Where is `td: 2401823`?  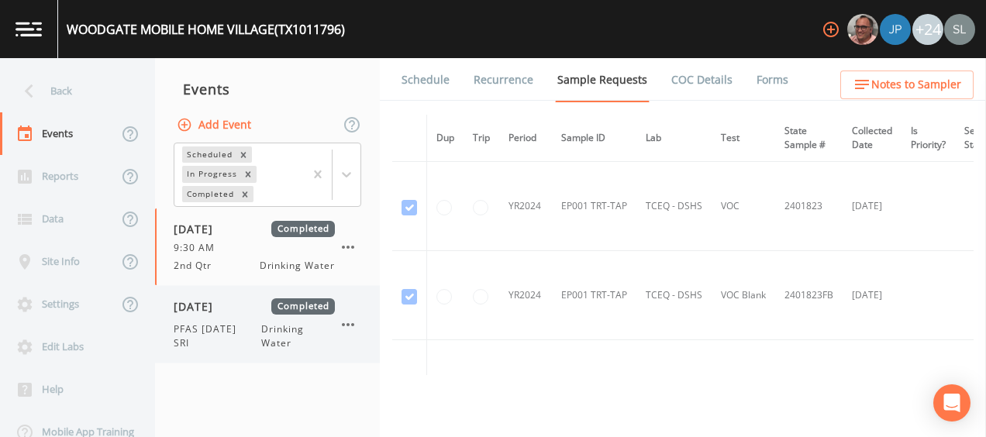 td: 2401823 is located at coordinates (809, 206).